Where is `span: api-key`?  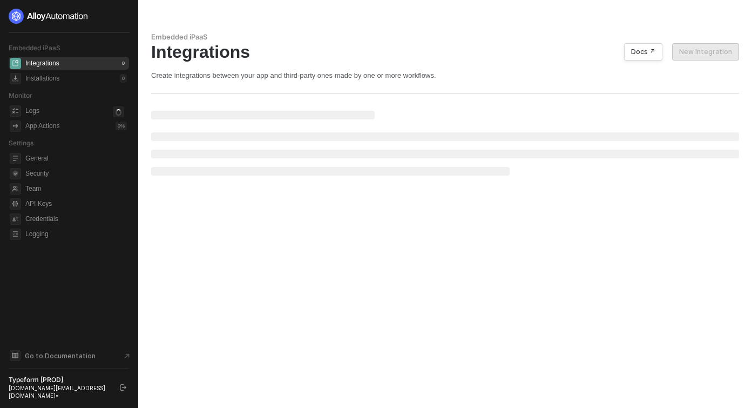
span: api-key is located at coordinates (15, 204).